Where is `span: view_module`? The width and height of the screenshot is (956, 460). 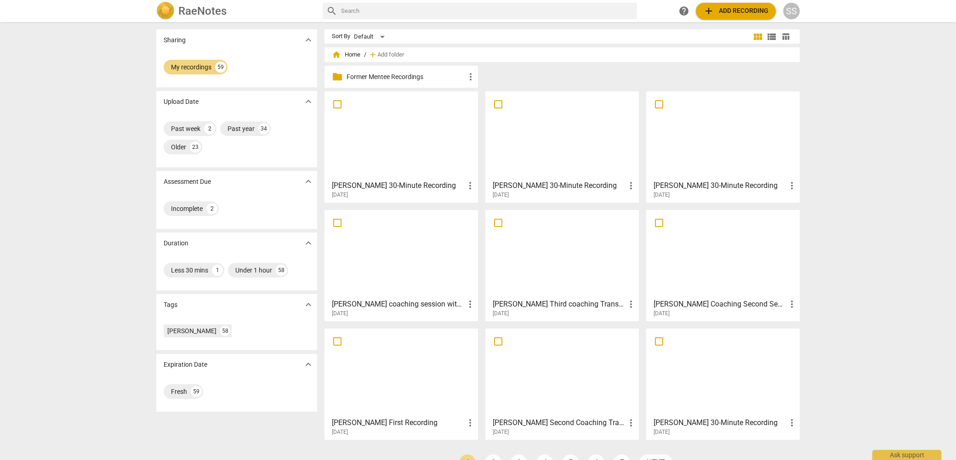 span: view_module is located at coordinates (758, 37).